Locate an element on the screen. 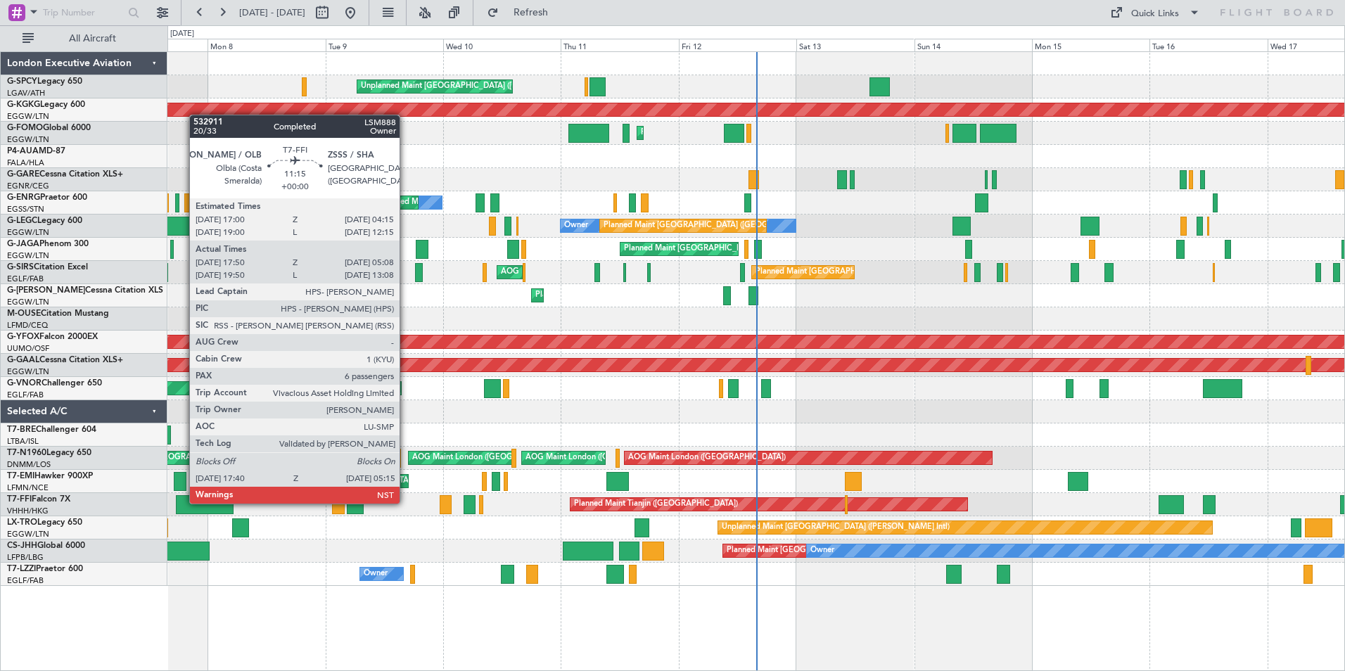  span: G-VNOR is located at coordinates (24, 383).